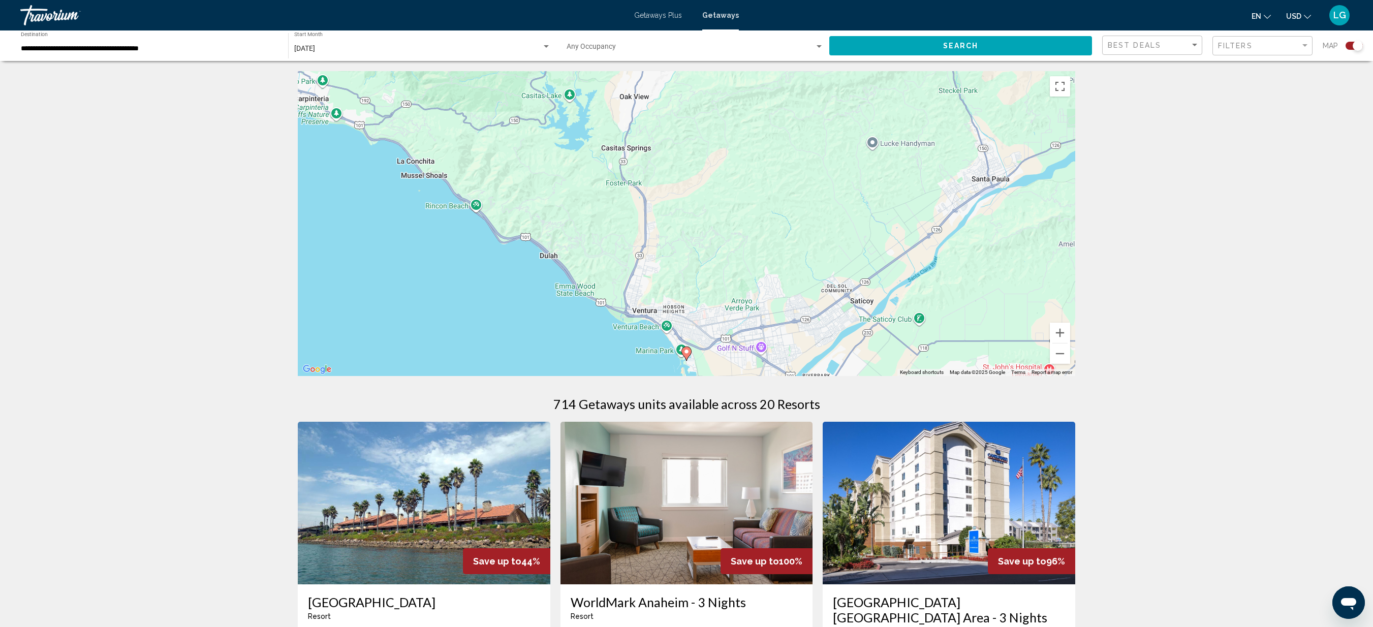 The height and width of the screenshot is (627, 1373). What do you see at coordinates (658, 15) in the screenshot?
I see `span: Getaways Plus` at bounding box center [658, 15].